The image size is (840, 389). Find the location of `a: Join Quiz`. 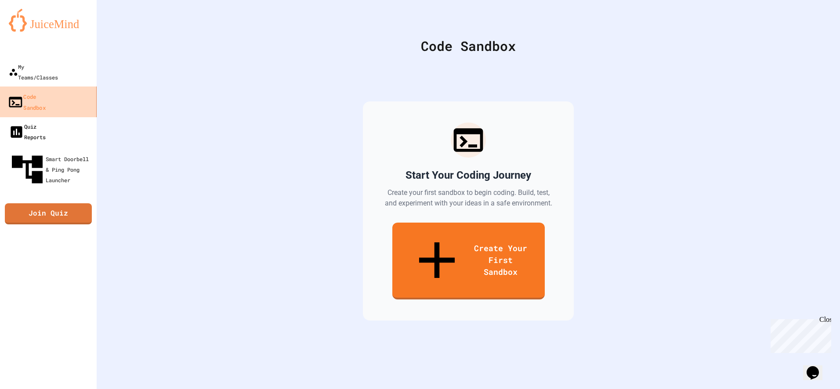

a: Join Quiz is located at coordinates (48, 214).